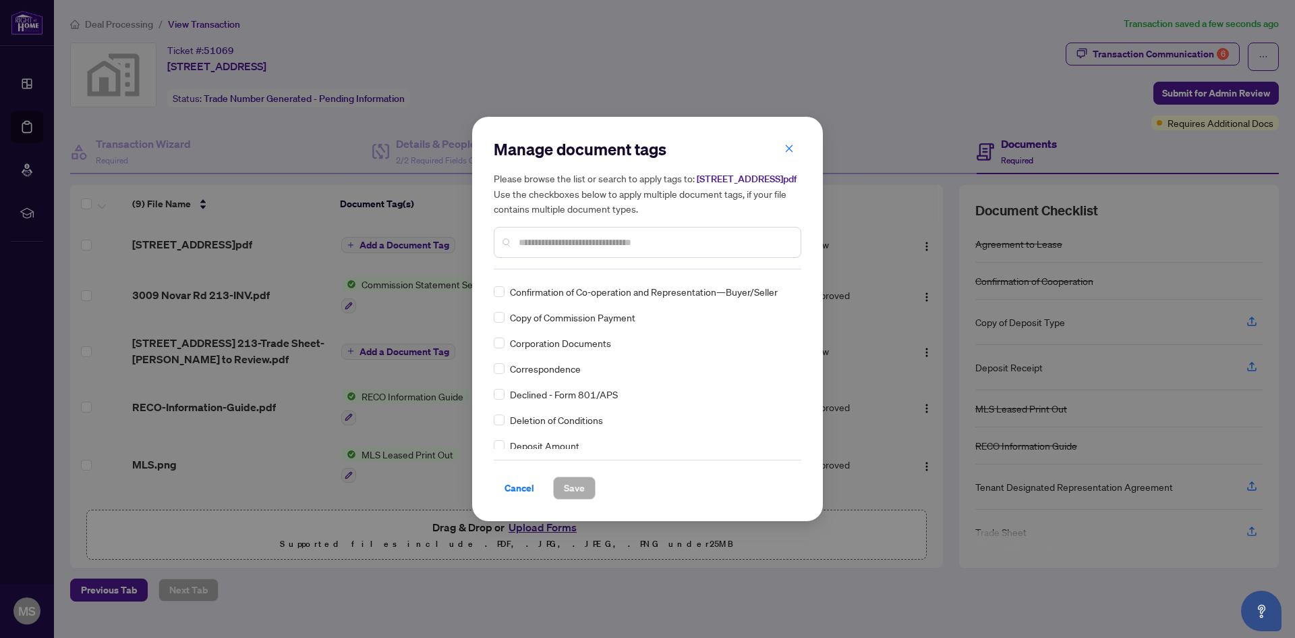 This screenshot has height=638, width=1295. What do you see at coordinates (574, 488) in the screenshot?
I see `button: Save` at bounding box center [574, 488].